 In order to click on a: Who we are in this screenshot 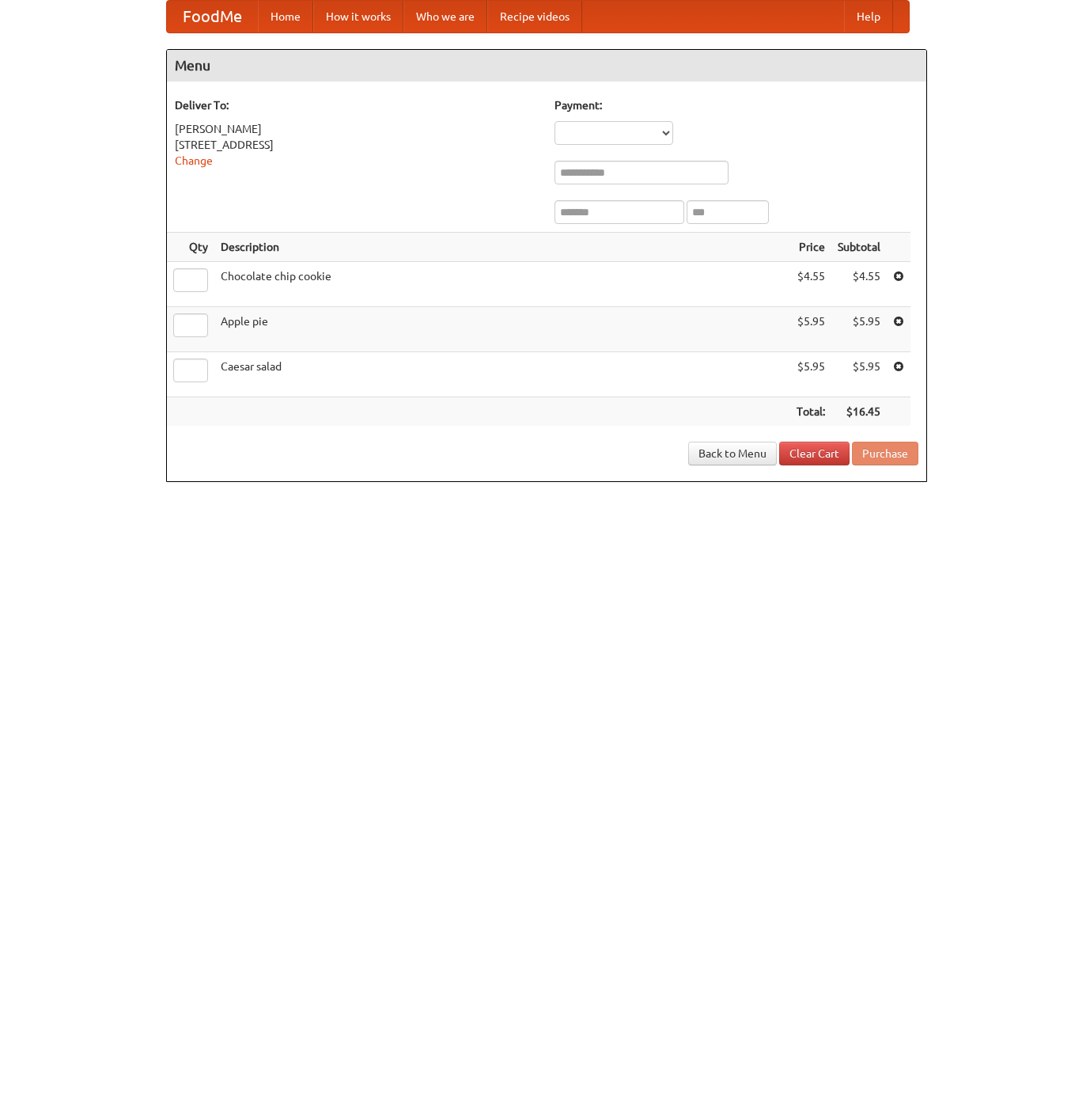, I will do `click(445, 16)`.